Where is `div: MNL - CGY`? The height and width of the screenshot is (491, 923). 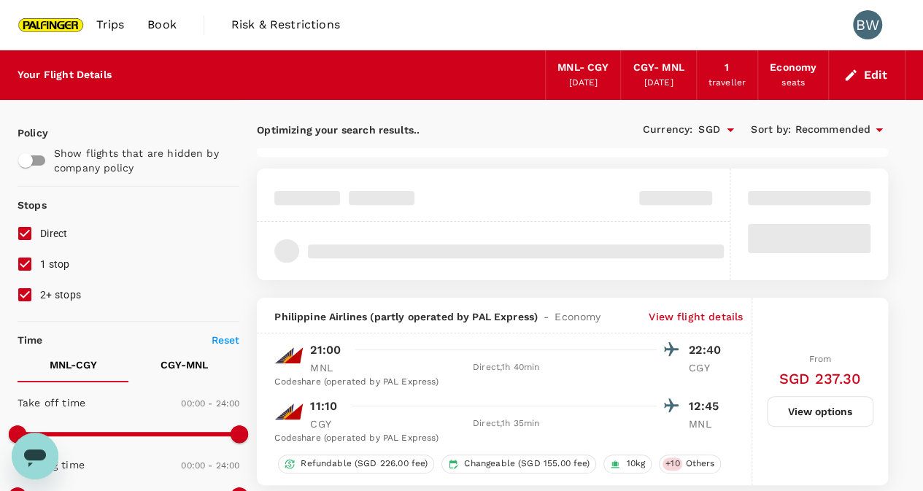 div: MNL - CGY is located at coordinates (583, 68).